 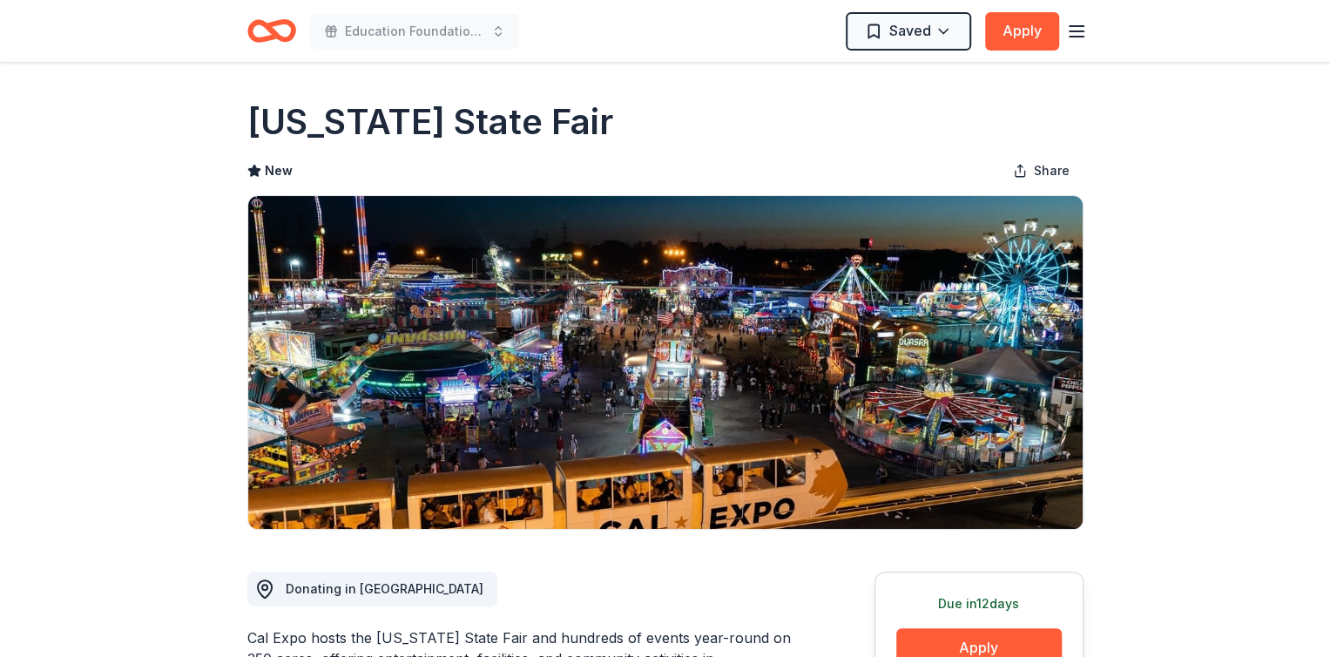 I want to click on span: Education Foundation Annual Gala and Silent Auction, so click(x=415, y=31).